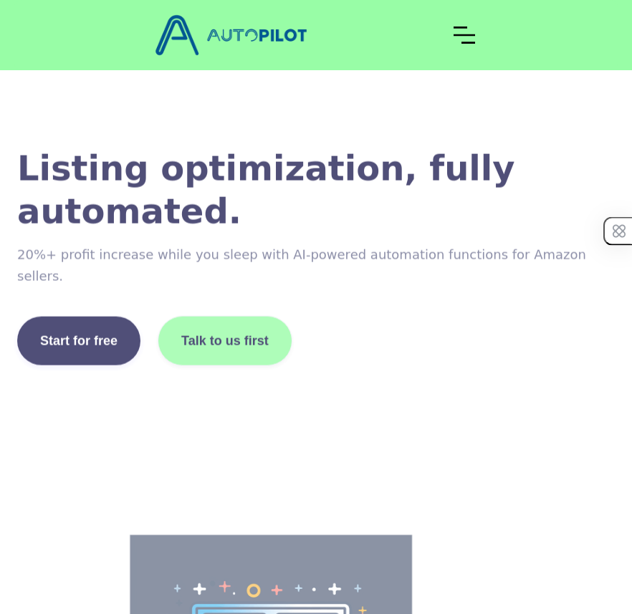  Describe the element at coordinates (225, 340) in the screenshot. I see `div: Talk to us first` at that location.